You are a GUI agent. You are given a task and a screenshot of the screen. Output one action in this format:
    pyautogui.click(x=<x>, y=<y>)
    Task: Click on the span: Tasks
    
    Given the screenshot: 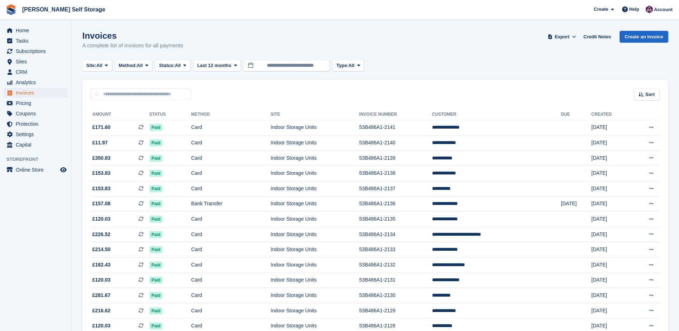 What is the action you would take?
    pyautogui.click(x=37, y=41)
    